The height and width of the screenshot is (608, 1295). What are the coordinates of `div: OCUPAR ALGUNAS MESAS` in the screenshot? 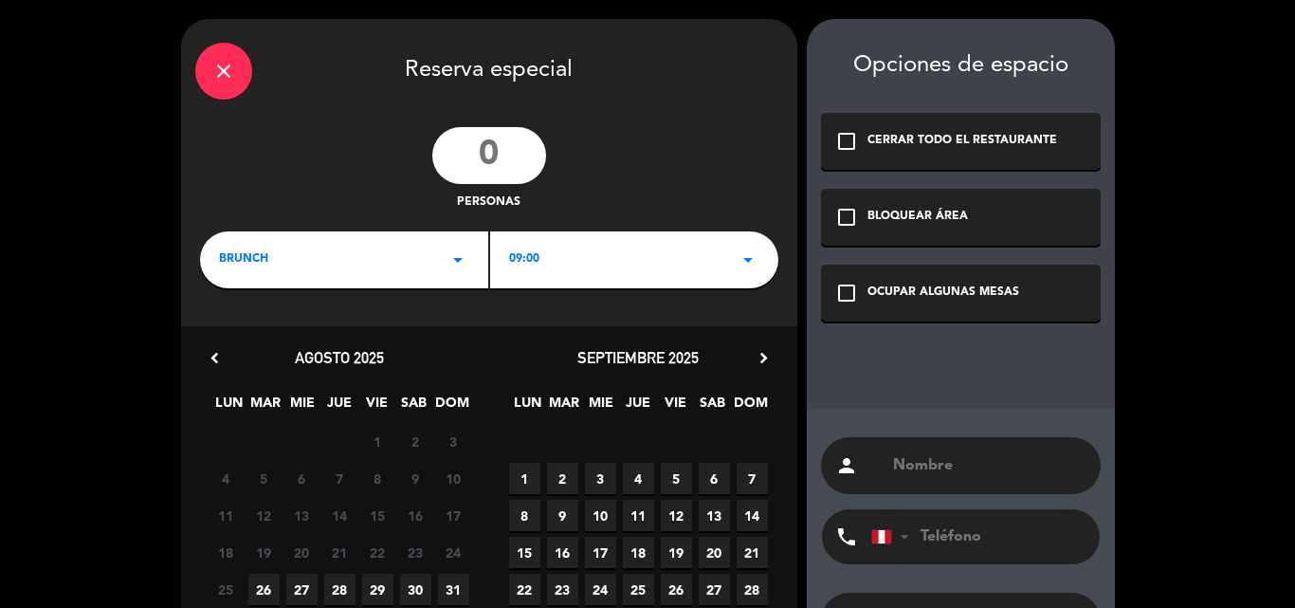 It's located at (944, 293).